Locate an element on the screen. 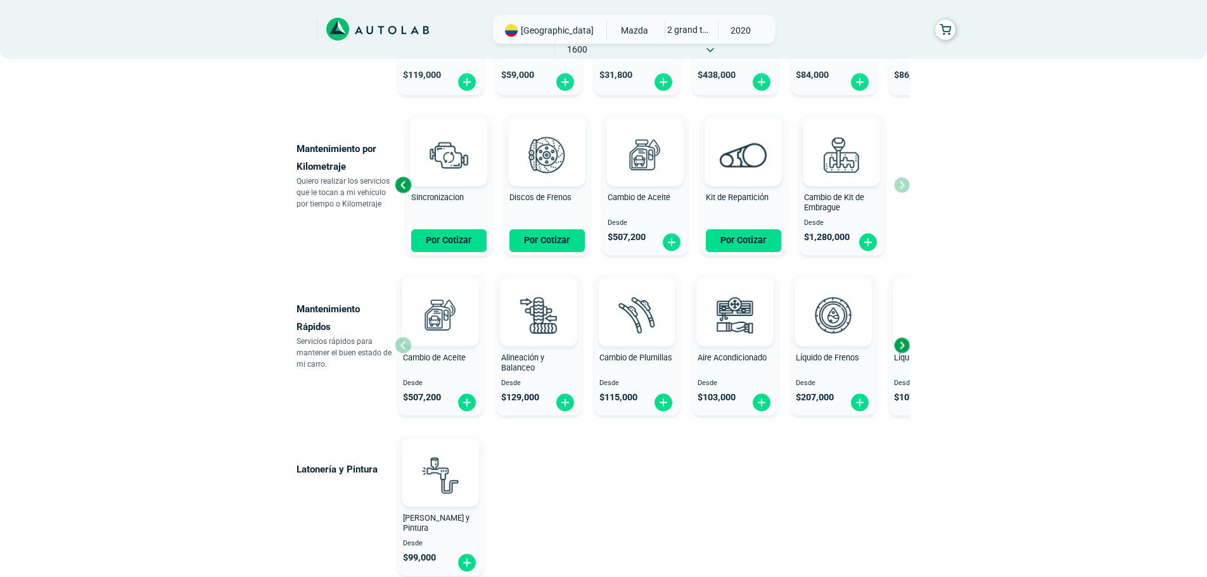  span: Aire Acondicionado is located at coordinates (732, 357).